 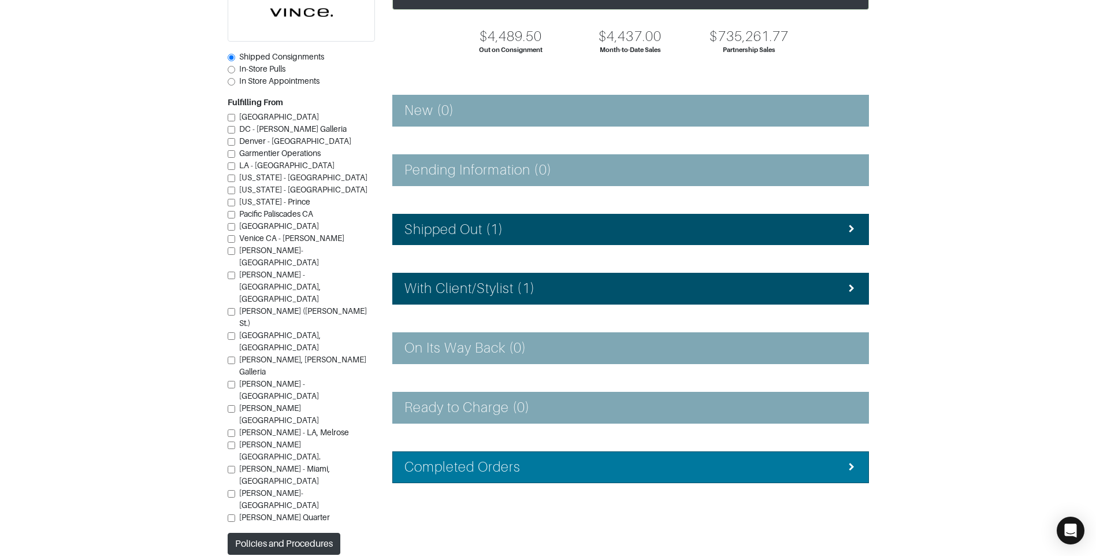 What do you see at coordinates (749, 50) in the screenshot?
I see `div: Partnership Sales` at bounding box center [749, 50].